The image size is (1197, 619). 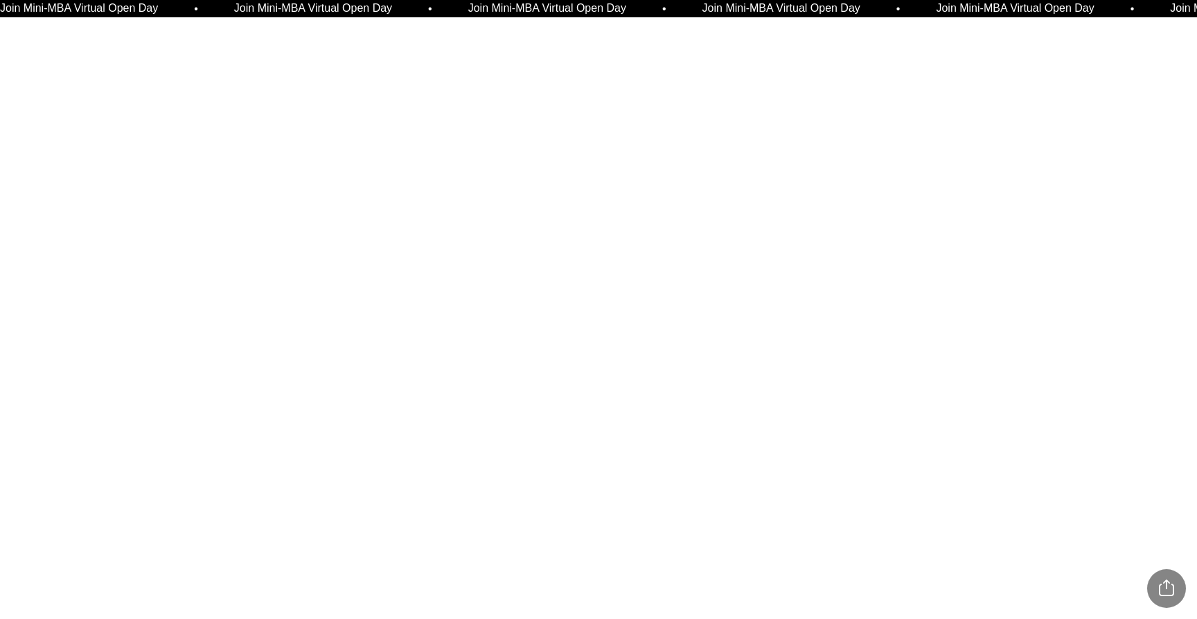 What do you see at coordinates (1167, 589) in the screenshot?
I see `div: Share` at bounding box center [1167, 589].